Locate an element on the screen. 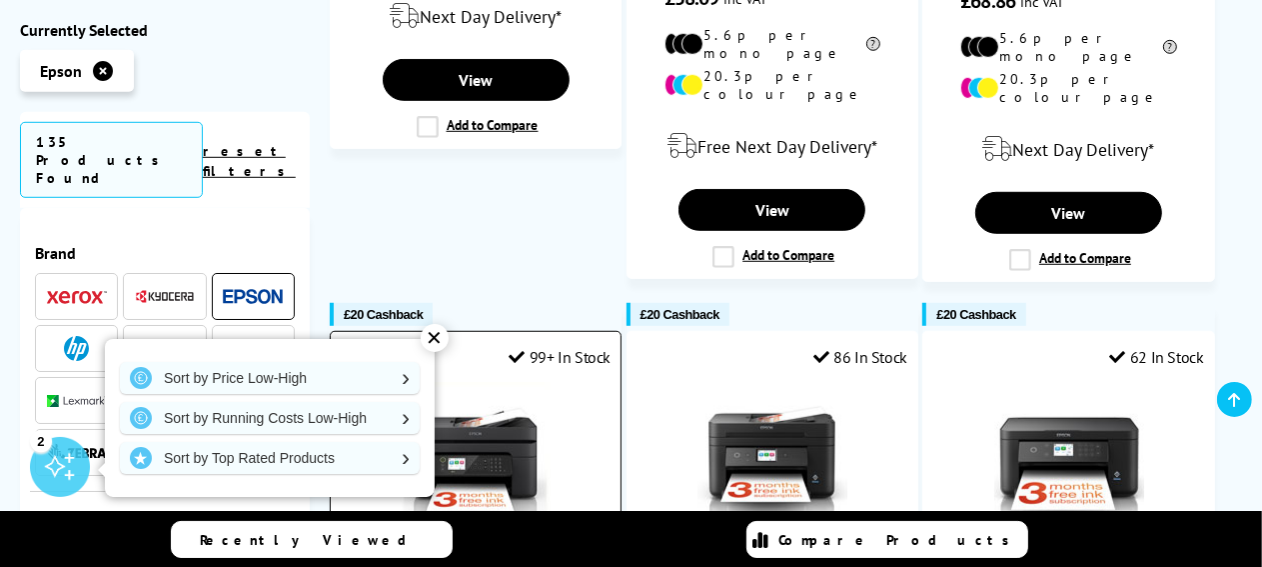 This screenshot has width=1262, height=567. div: 86 In Stock is located at coordinates (860, 357).